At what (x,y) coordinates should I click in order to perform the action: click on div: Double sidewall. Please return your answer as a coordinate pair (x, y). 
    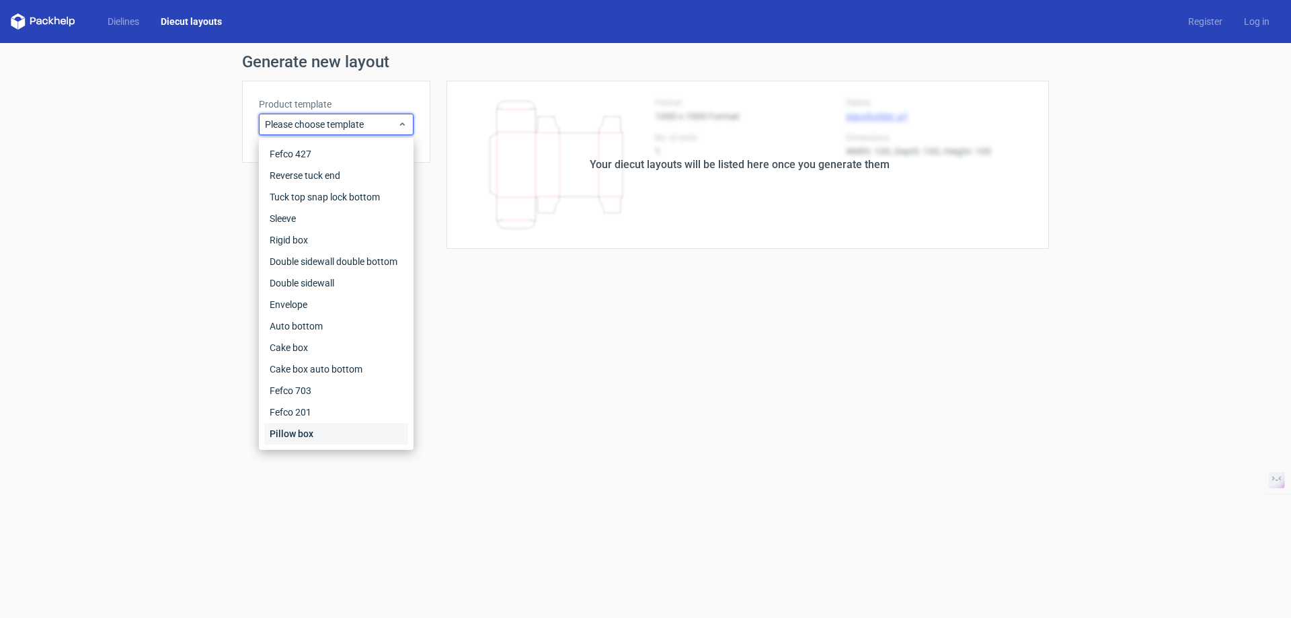
    Looking at the image, I should click on (336, 283).